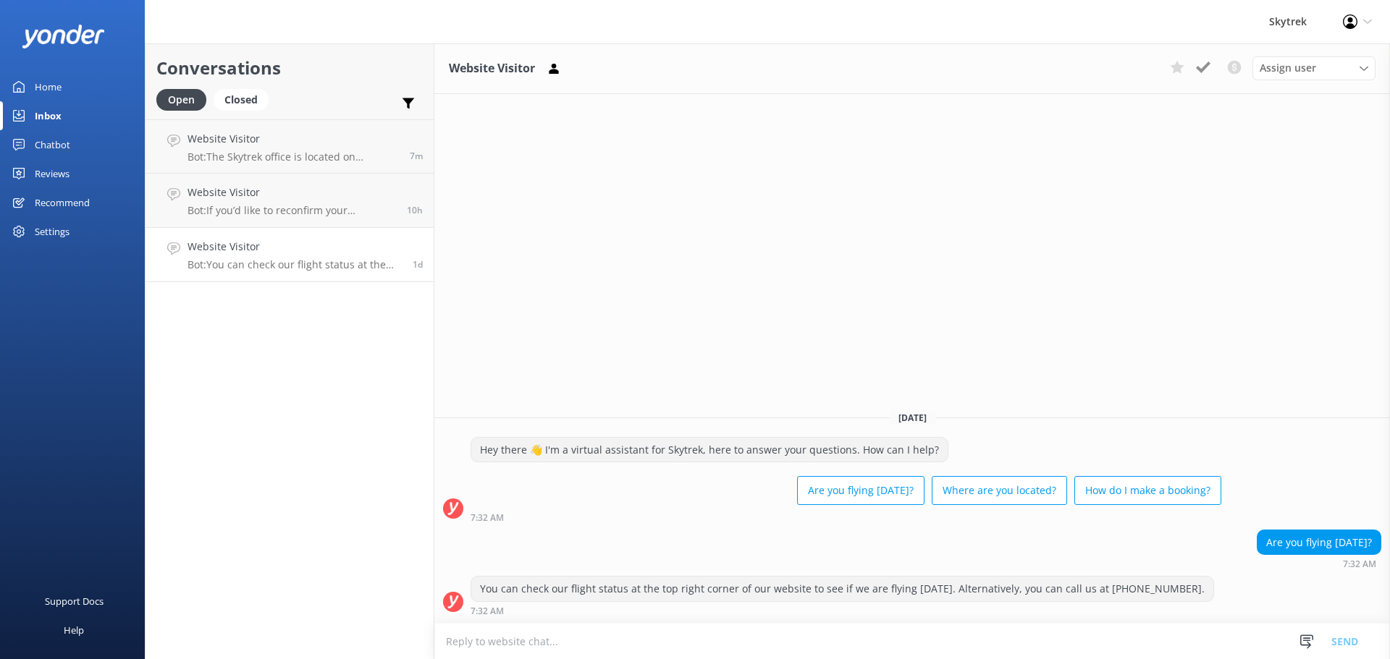  Describe the element at coordinates (290, 255) in the screenshot. I see `a: Website VisitorBot:You can check our flight status at the top right corner of our website to see ...` at that location.